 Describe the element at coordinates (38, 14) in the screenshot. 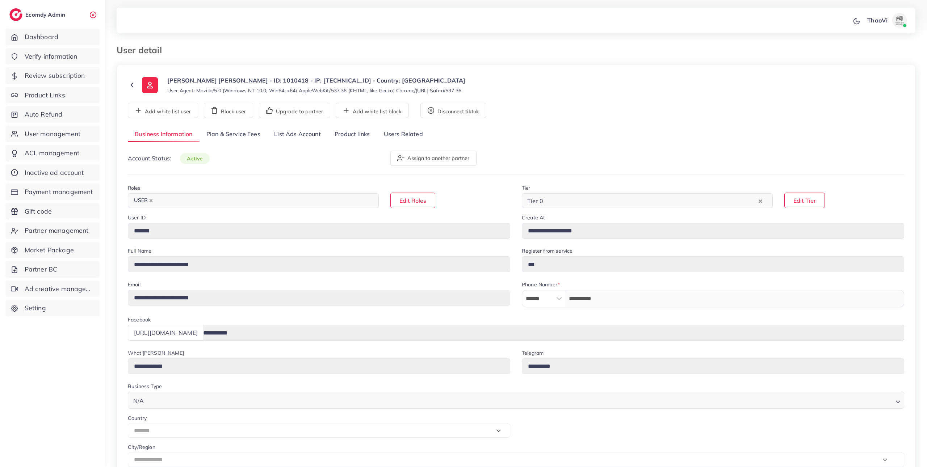

I see `a: logoEcomdy Admin` at that location.